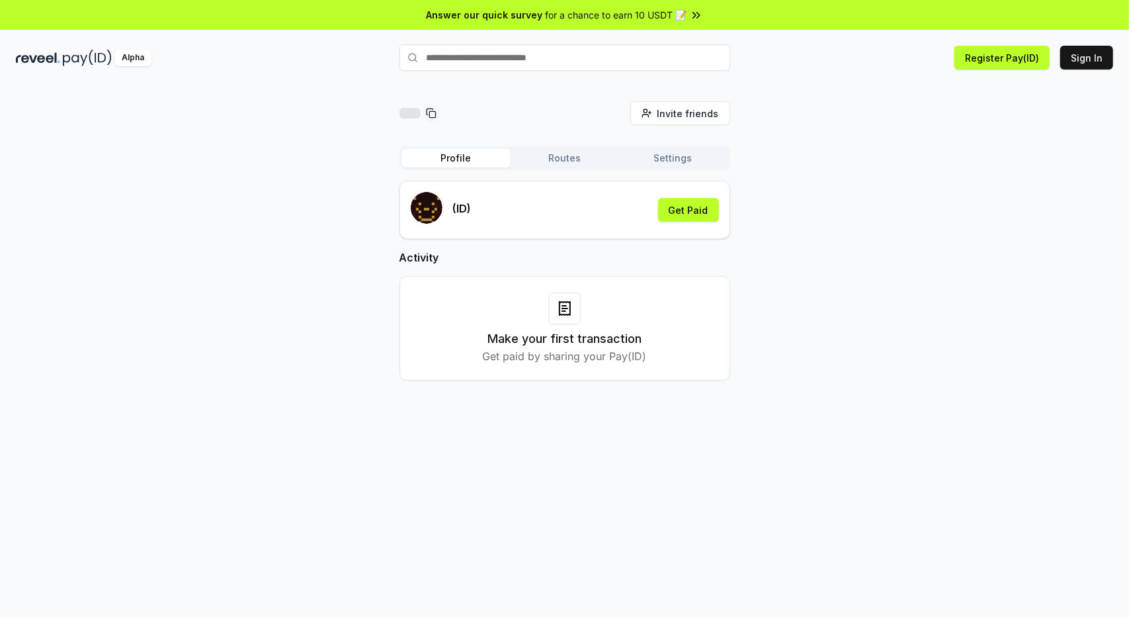 Image resolution: width=1129 pixels, height=617 pixels. Describe the element at coordinates (673, 158) in the screenshot. I see `button: Settings` at that location.